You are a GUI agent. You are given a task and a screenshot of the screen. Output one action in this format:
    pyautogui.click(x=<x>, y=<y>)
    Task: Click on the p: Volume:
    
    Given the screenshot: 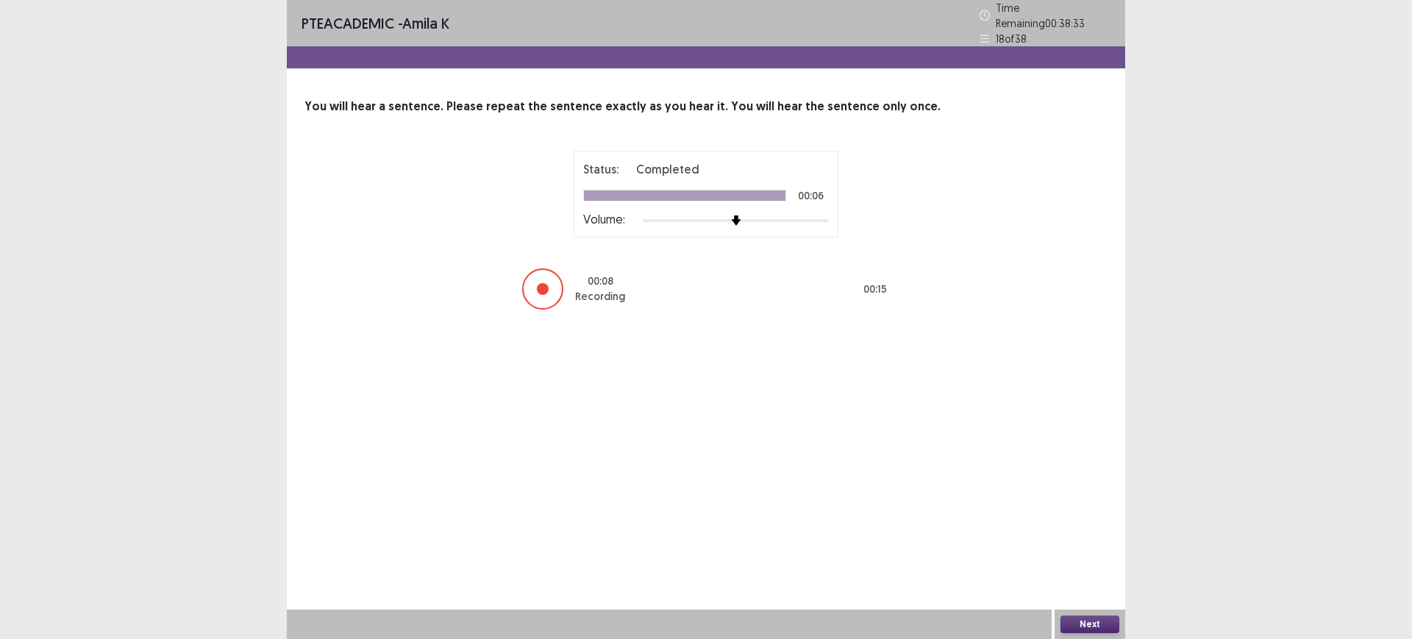 What is the action you would take?
    pyautogui.click(x=604, y=219)
    